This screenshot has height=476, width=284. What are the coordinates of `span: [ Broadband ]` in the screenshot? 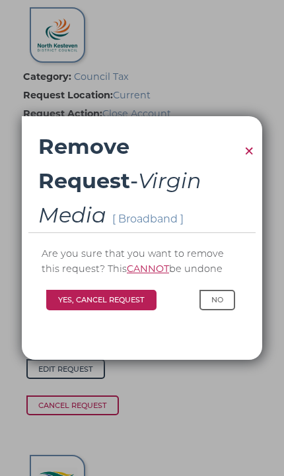 It's located at (148, 218).